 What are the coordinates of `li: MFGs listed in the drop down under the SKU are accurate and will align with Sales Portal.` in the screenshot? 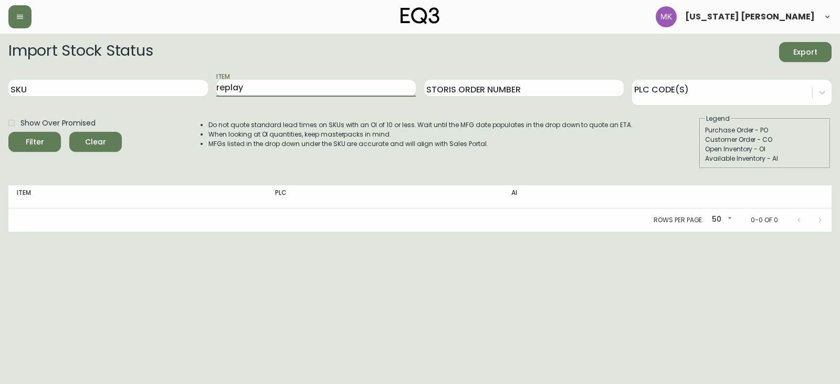 It's located at (420, 144).